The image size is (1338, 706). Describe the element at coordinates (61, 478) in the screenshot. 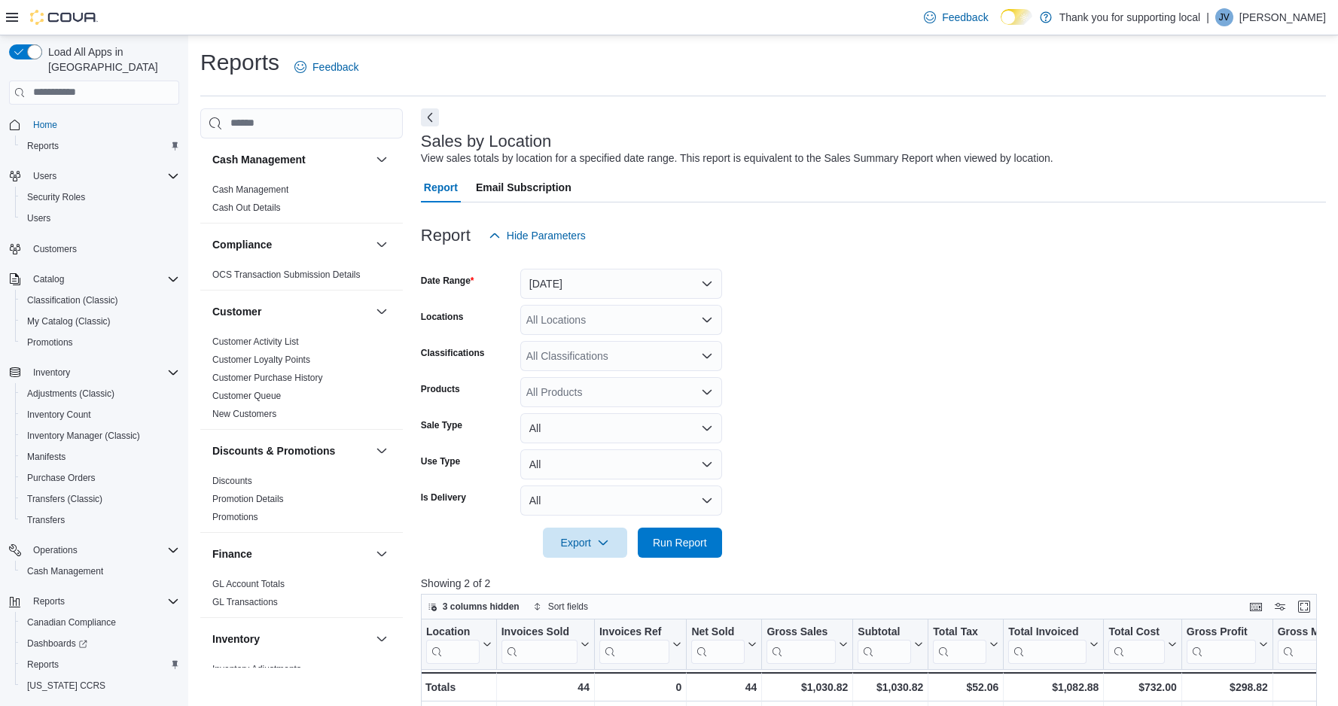

I see `a: Purchase Orders` at that location.